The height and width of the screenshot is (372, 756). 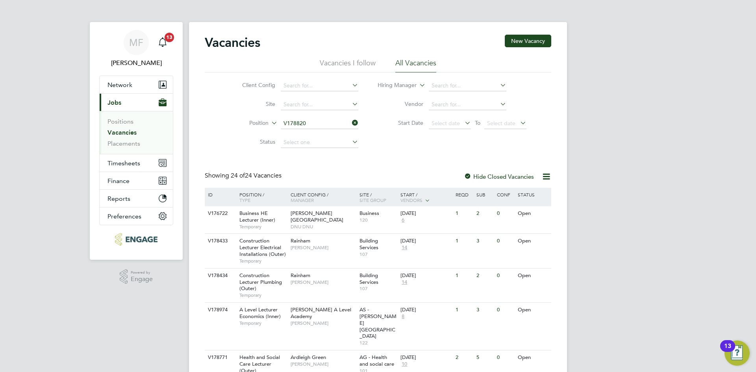 I want to click on a: 13, so click(x=163, y=43).